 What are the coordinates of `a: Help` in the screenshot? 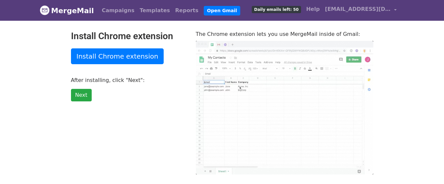 It's located at (313, 9).